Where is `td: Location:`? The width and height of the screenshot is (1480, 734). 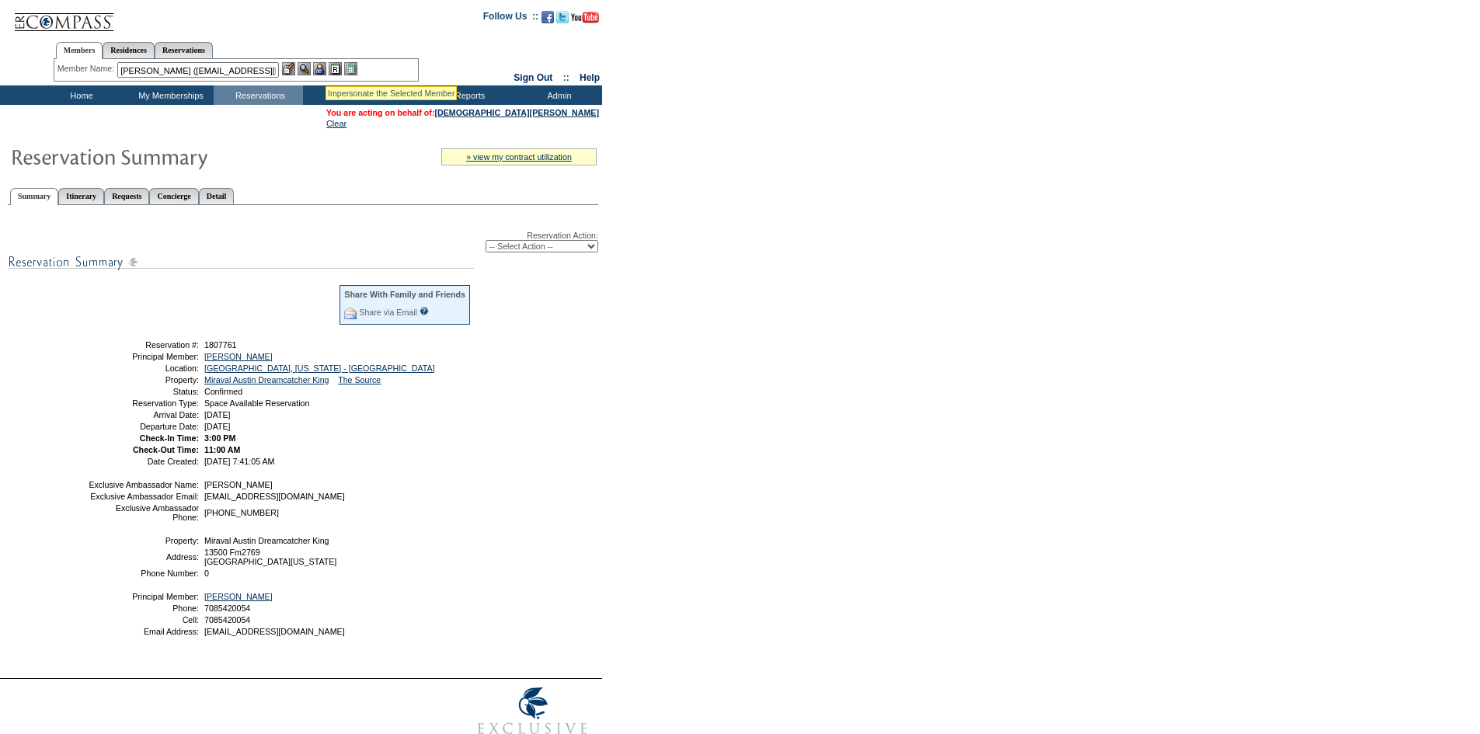 td: Location: is located at coordinates (143, 368).